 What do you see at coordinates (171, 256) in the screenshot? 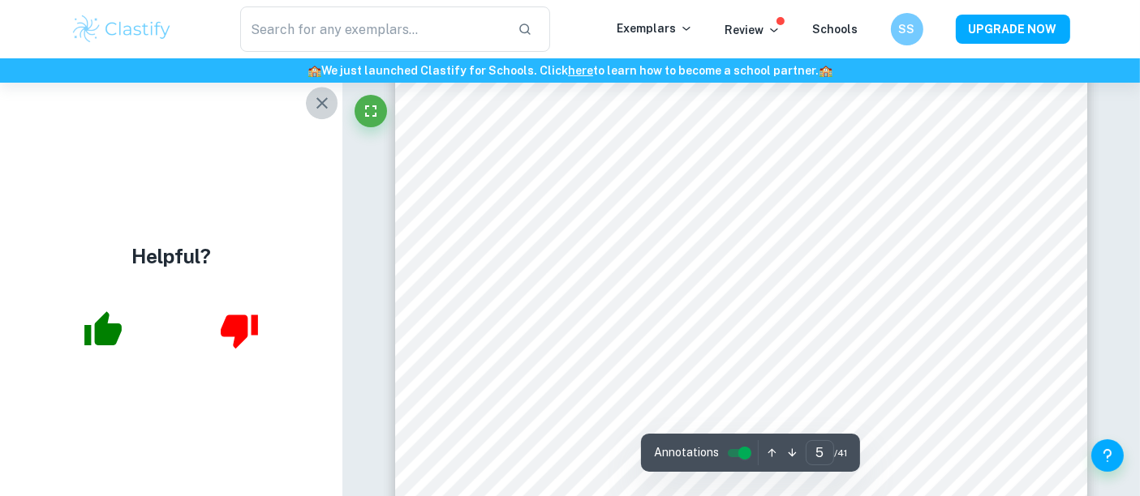
I see `h4: Helpful?` at bounding box center [171, 256].